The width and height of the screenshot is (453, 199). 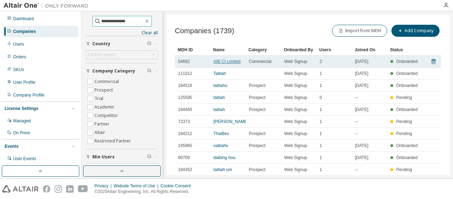 What do you see at coordinates (185, 110) in the screenshot?
I see `span: 184465` at bounding box center [185, 110].